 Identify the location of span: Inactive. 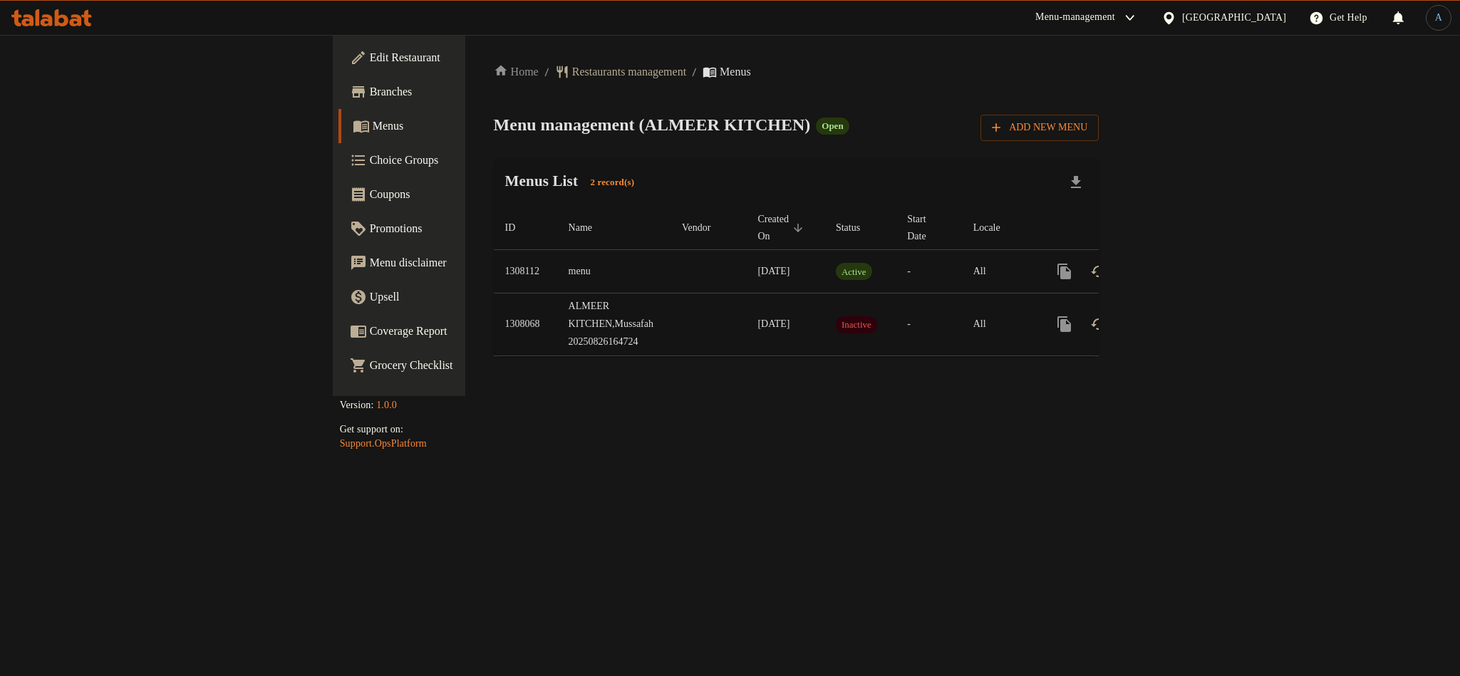
(856, 324).